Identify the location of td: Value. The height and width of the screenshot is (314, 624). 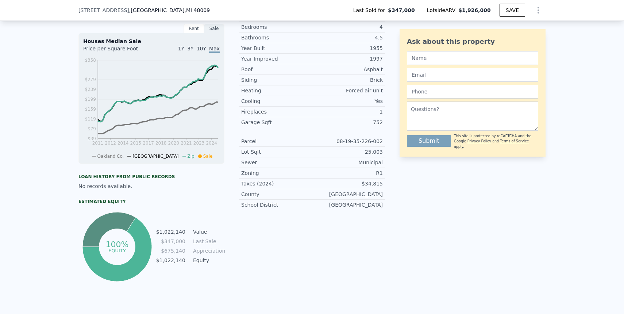
(208, 232).